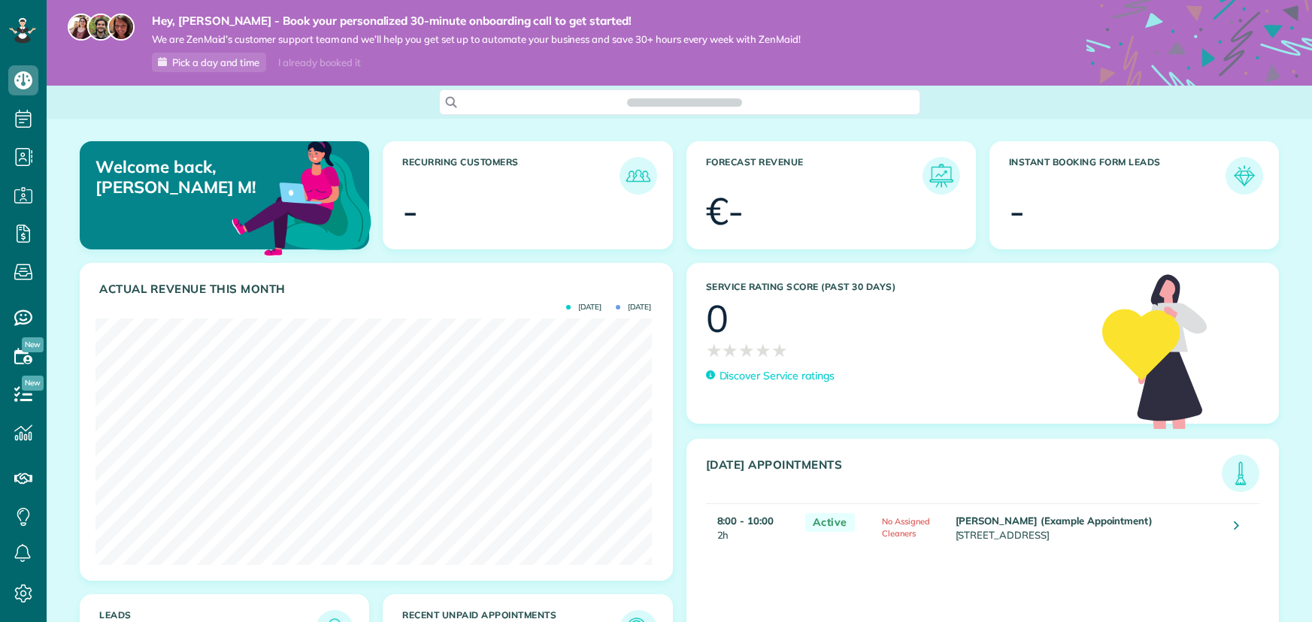 The height and width of the screenshot is (622, 1312). I want to click on p: Discover Service ratings, so click(777, 376).